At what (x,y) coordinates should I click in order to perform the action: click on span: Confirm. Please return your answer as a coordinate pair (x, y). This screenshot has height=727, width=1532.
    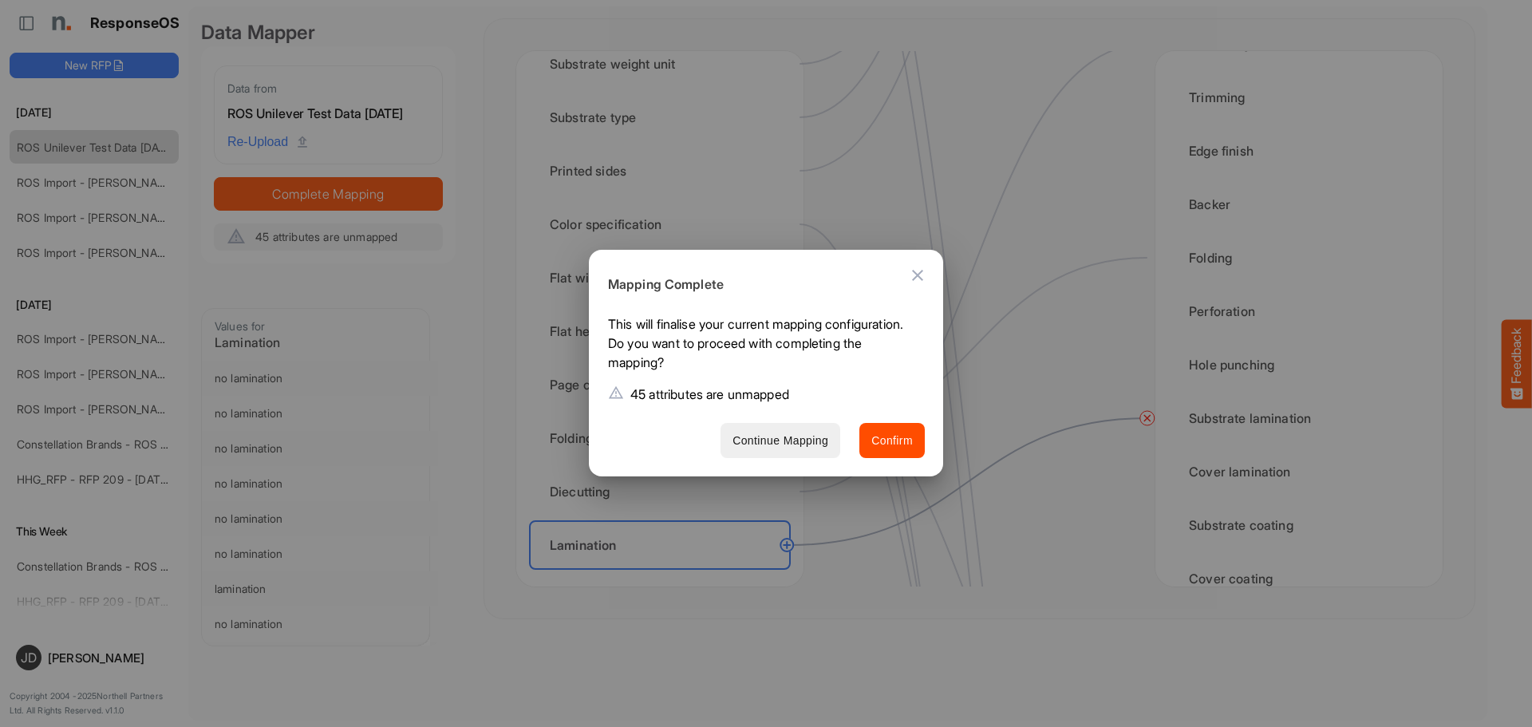
    Looking at the image, I should click on (892, 440).